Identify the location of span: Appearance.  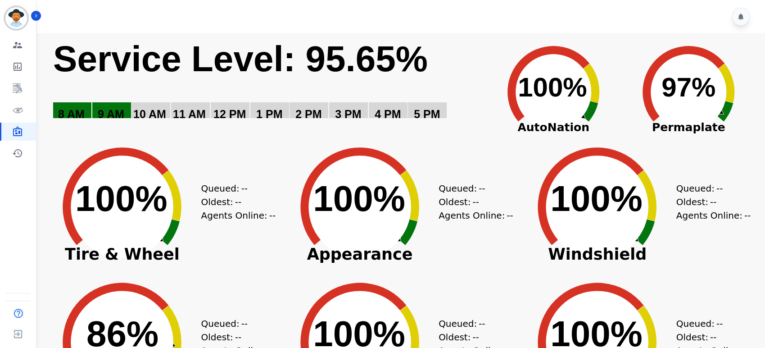
(360, 254).